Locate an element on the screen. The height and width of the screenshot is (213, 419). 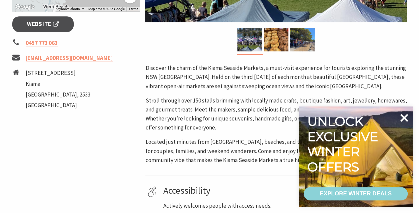
img: Market ptoduce is located at coordinates (276, 40).